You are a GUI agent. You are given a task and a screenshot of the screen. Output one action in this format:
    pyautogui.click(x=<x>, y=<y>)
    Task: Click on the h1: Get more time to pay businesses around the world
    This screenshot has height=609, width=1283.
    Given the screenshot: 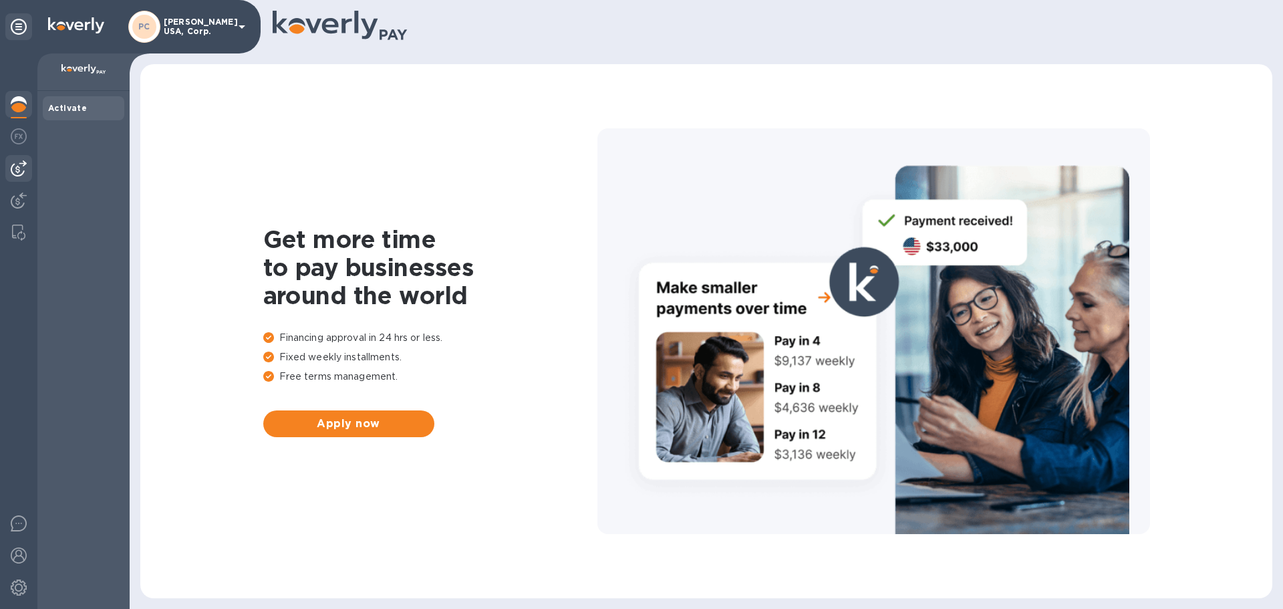 What is the action you would take?
    pyautogui.click(x=430, y=267)
    